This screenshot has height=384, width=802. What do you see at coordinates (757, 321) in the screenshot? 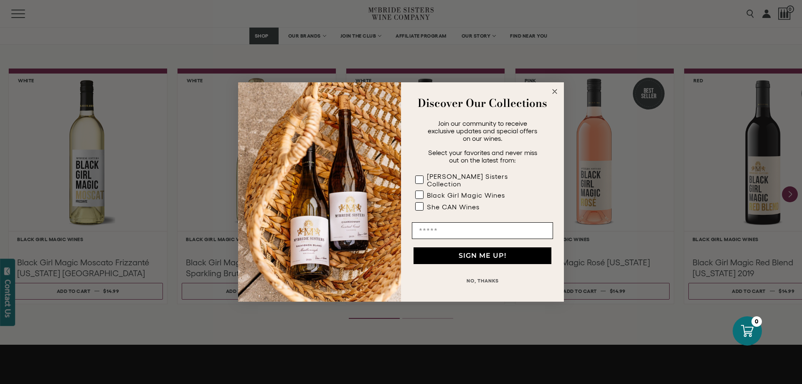
I see `div: 0` at bounding box center [757, 321].